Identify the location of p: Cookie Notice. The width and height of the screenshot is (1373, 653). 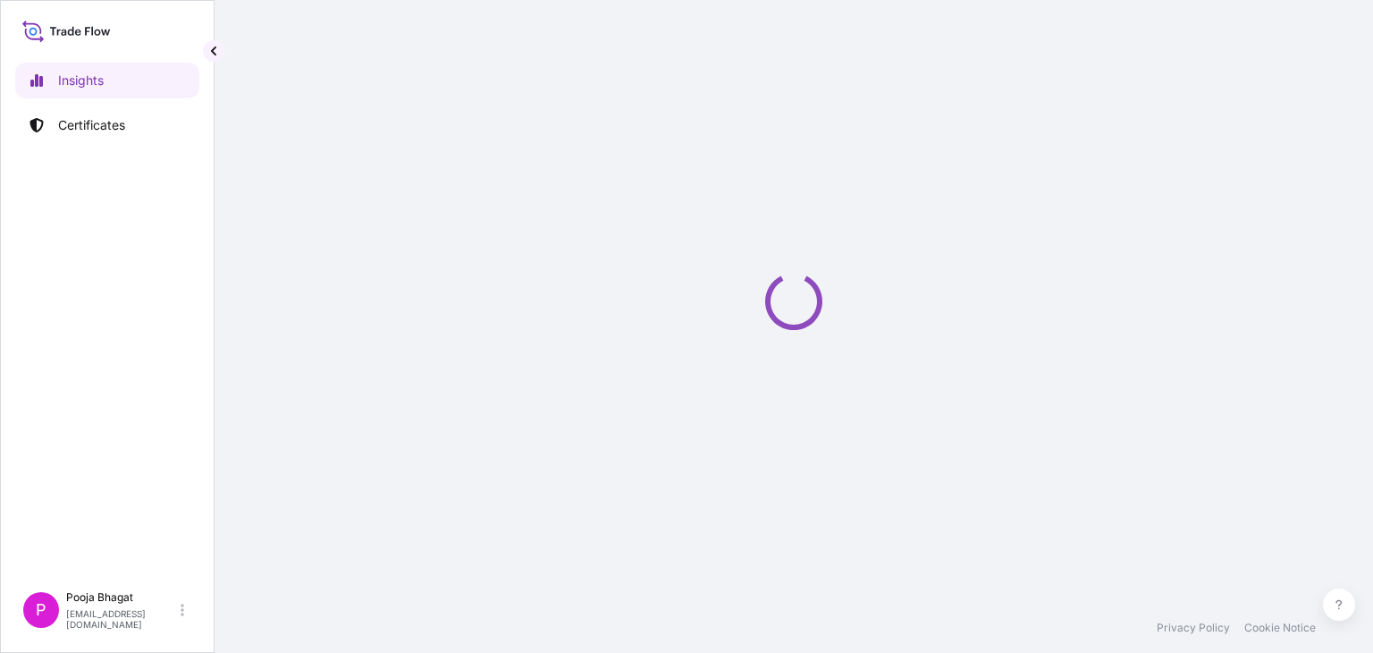
(1280, 628).